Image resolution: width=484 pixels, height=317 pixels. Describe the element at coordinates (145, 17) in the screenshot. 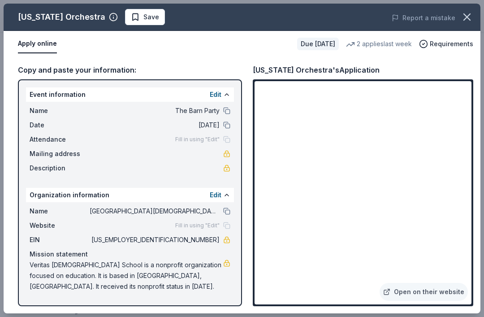

I see `button: Save` at that location.